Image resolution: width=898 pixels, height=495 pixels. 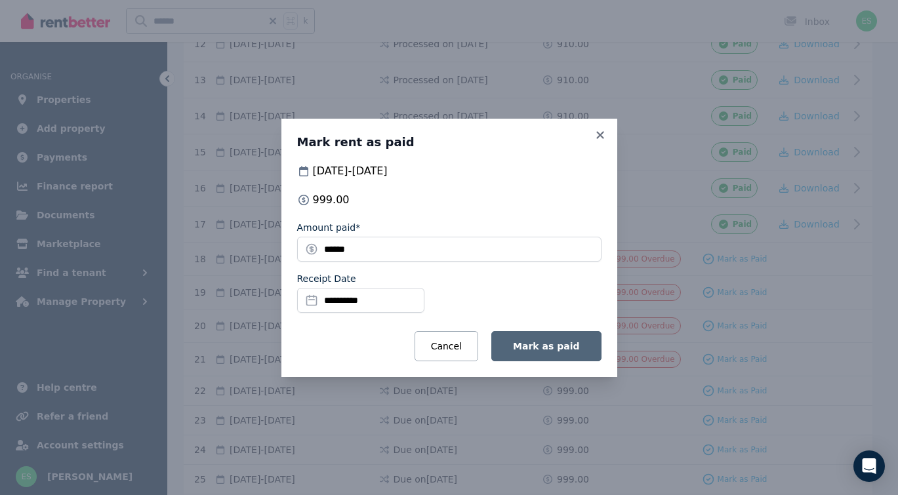 I want to click on button: Cancel, so click(x=446, y=346).